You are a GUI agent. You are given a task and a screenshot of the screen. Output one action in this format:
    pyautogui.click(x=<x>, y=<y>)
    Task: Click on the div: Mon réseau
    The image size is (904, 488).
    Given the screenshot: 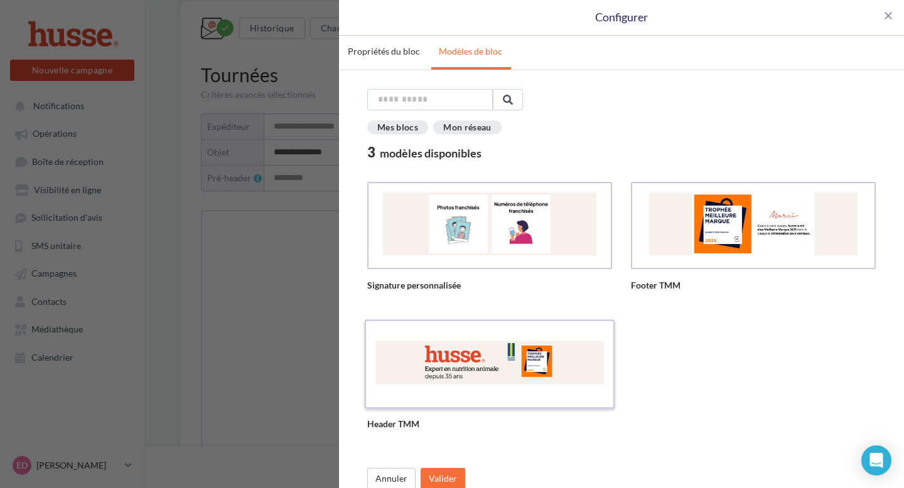 What is the action you would take?
    pyautogui.click(x=467, y=127)
    